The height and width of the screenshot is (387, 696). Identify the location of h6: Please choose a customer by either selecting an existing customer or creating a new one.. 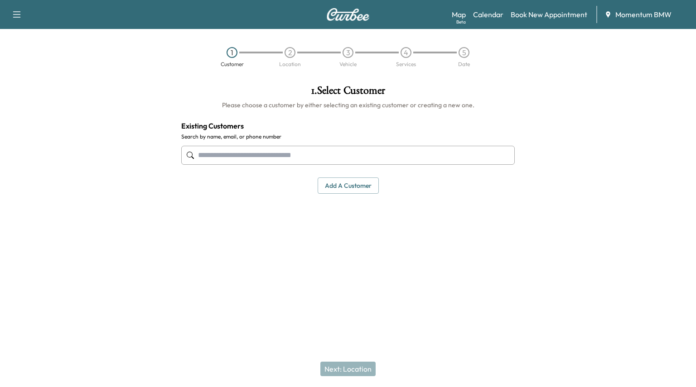
(348, 105).